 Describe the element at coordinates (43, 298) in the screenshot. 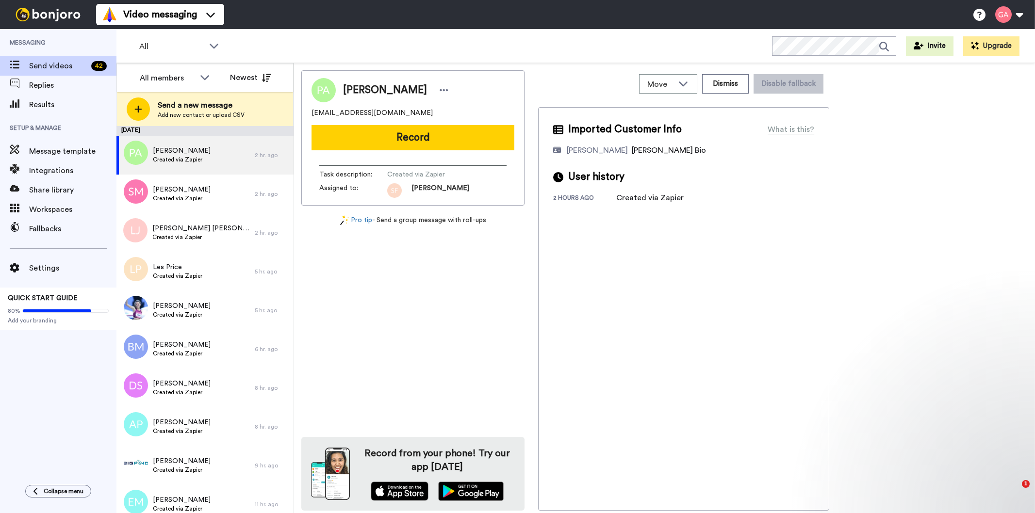

I see `span: QUICK START GUIDE` at that location.